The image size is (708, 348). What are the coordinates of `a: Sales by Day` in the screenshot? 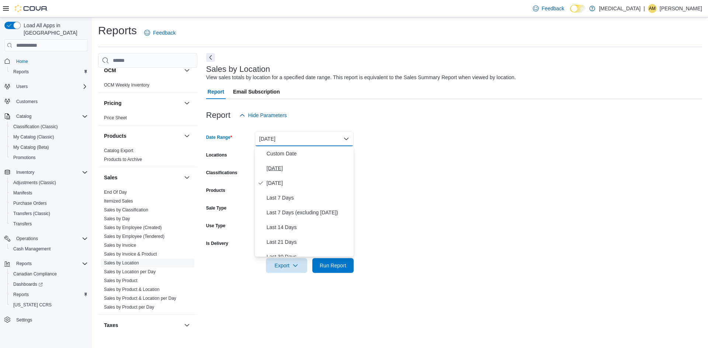 It's located at (117, 219).